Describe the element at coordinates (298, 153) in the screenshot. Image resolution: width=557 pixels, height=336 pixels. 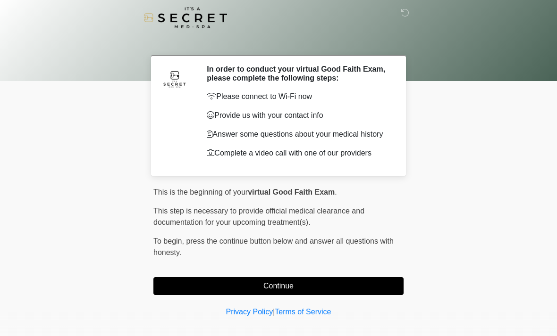
I see `p: Complete a video call with one of our providers` at that location.